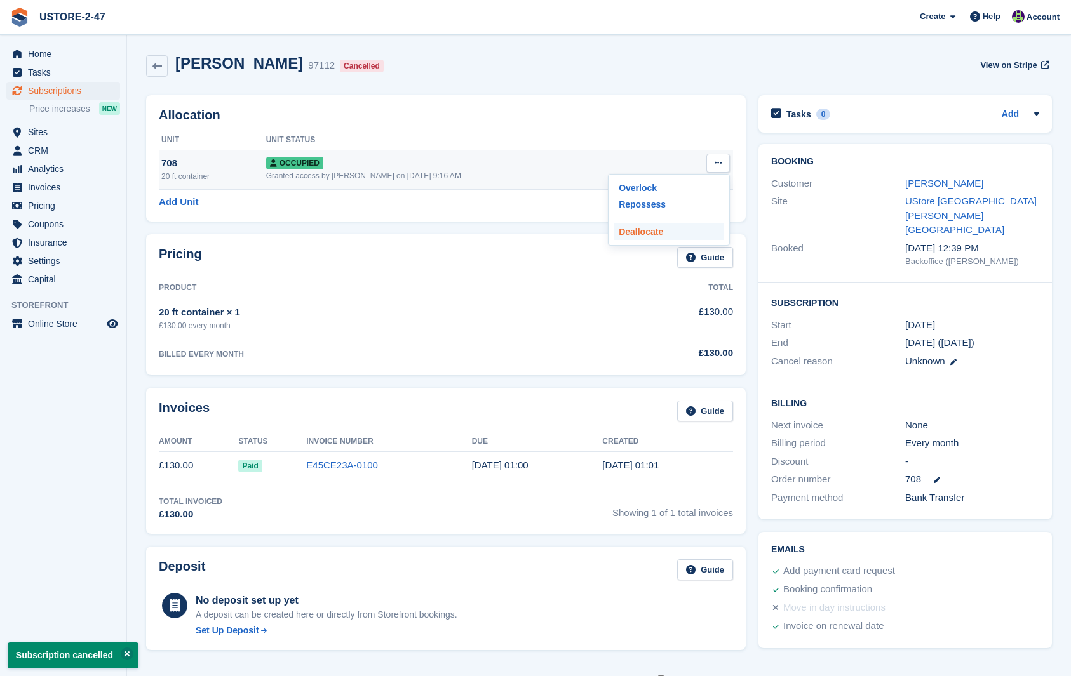  I want to click on p: Overlock, so click(669, 188).